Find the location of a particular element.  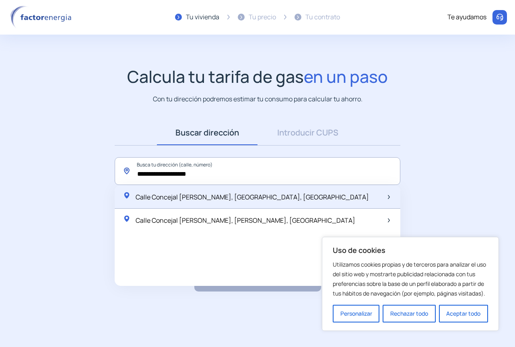

div: Tu contrato is located at coordinates (323, 17).